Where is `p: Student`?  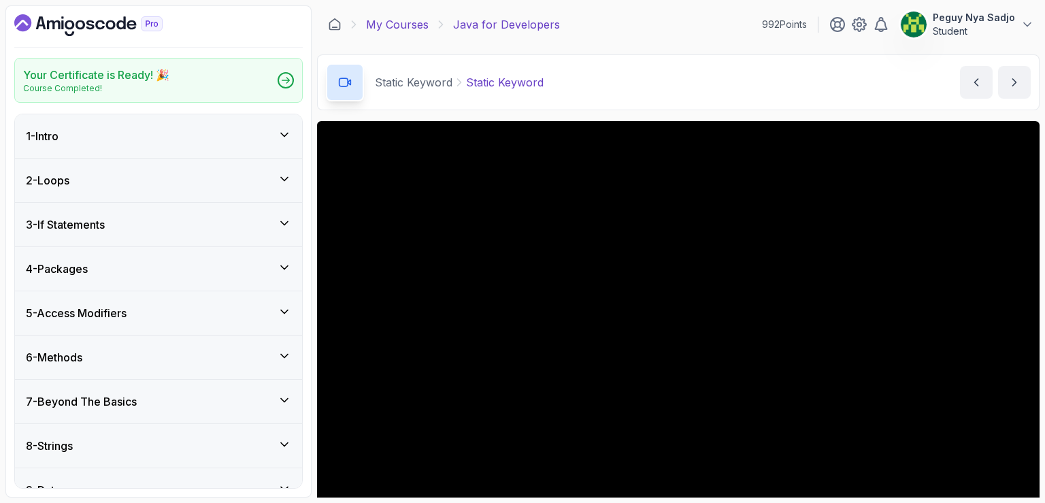 p: Student is located at coordinates (973, 31).